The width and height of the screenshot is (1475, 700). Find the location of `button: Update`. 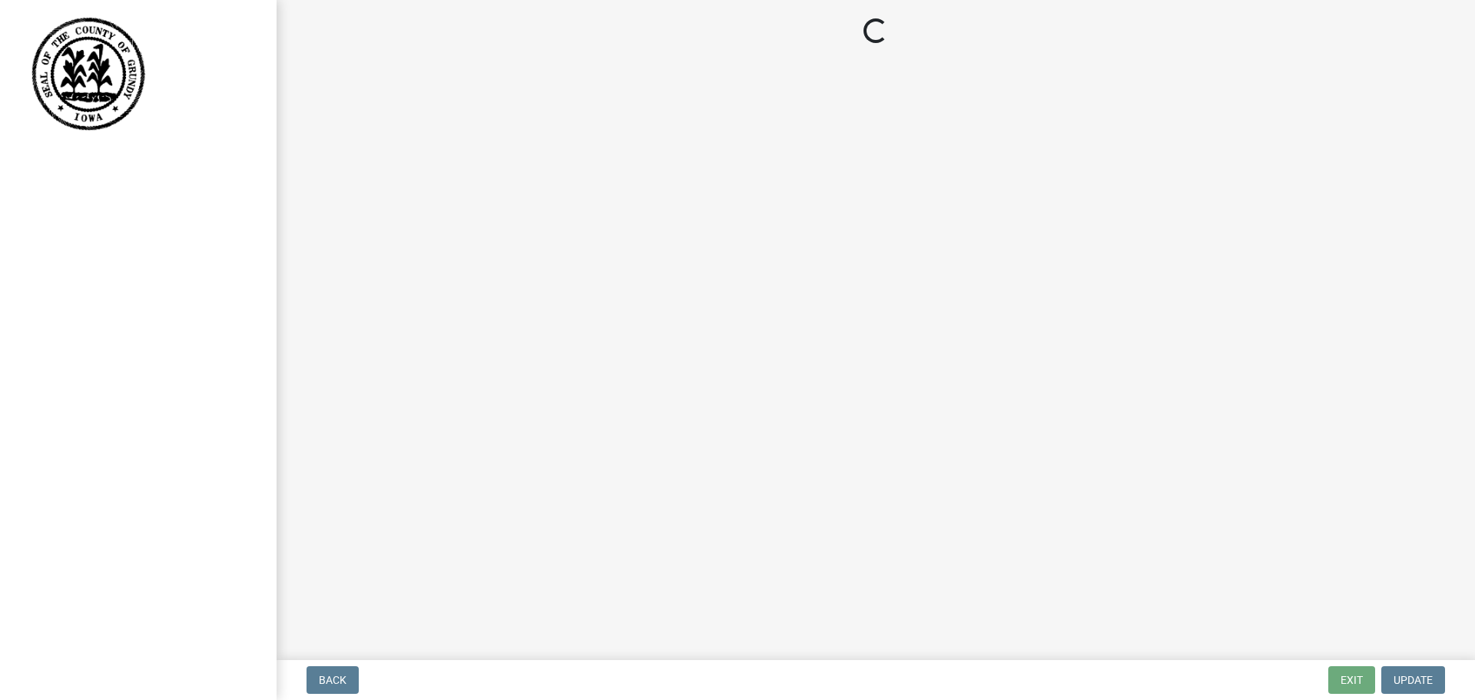

button: Update is located at coordinates (1412, 680).